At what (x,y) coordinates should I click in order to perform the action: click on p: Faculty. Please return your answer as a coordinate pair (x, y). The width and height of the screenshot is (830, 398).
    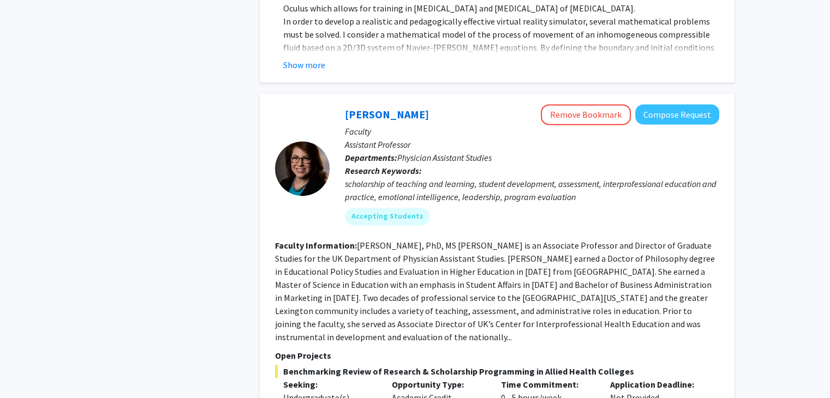
    Looking at the image, I should click on (532, 131).